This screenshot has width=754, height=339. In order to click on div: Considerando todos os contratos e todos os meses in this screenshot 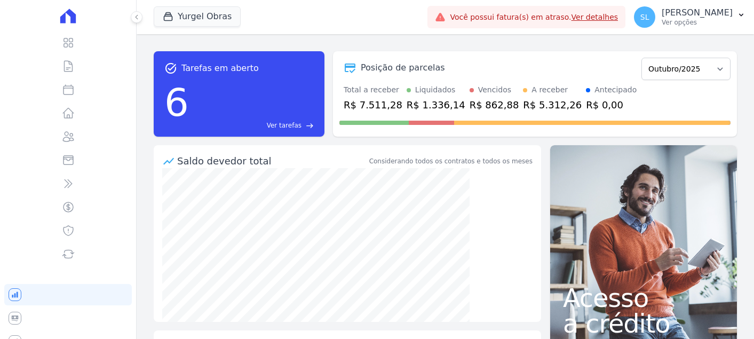, I will do `click(451, 161)`.